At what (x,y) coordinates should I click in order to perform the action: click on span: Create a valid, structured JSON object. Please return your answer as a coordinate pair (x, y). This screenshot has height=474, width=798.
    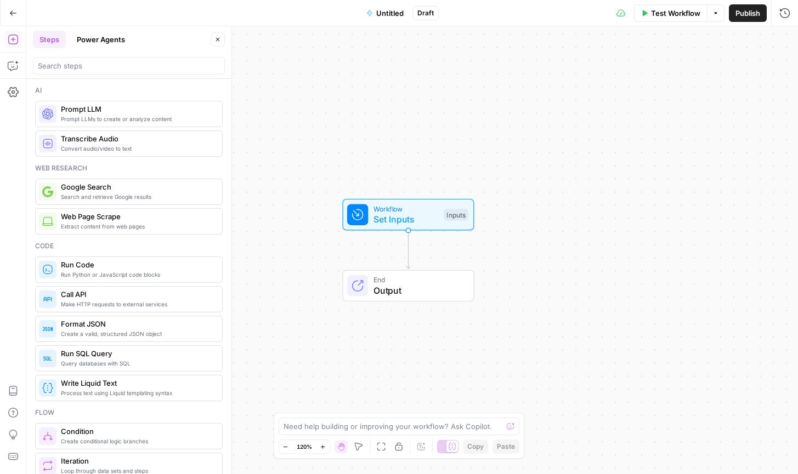
    Looking at the image, I should click on (137, 334).